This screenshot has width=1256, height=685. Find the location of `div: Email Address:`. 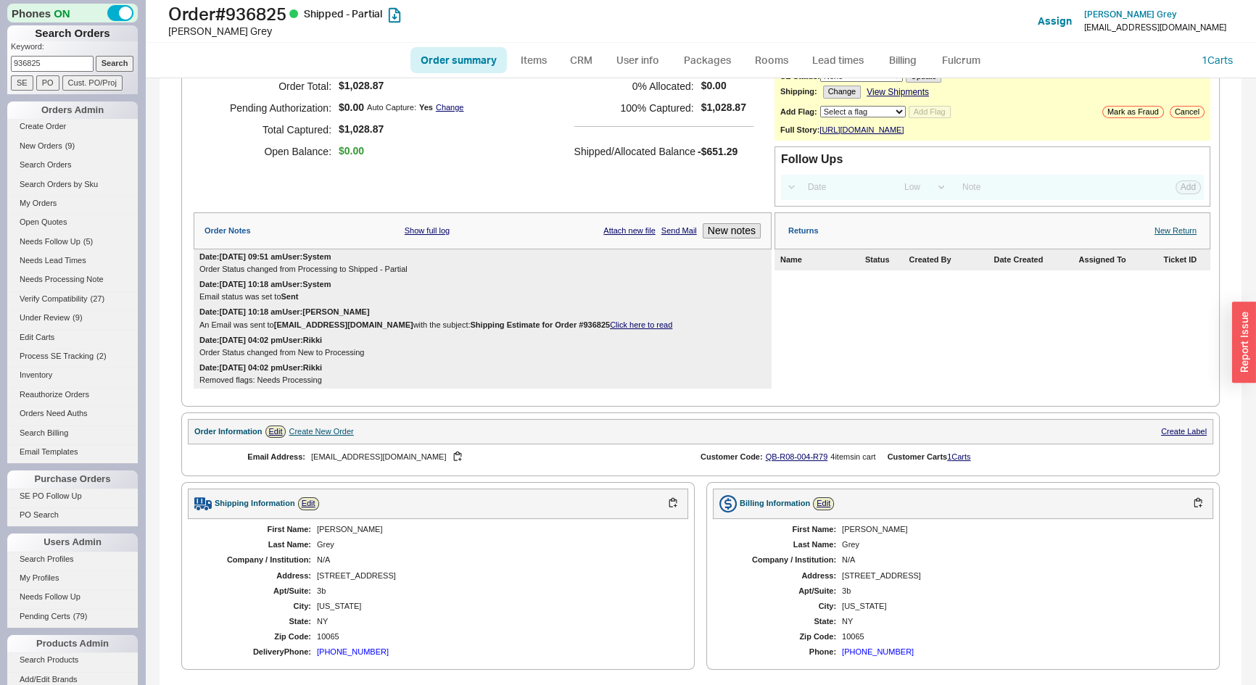

div: Email Address: is located at coordinates (258, 457).